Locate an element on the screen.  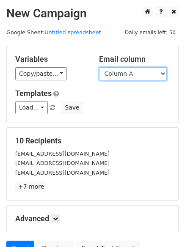
h5: Variables is located at coordinates (51, 59).